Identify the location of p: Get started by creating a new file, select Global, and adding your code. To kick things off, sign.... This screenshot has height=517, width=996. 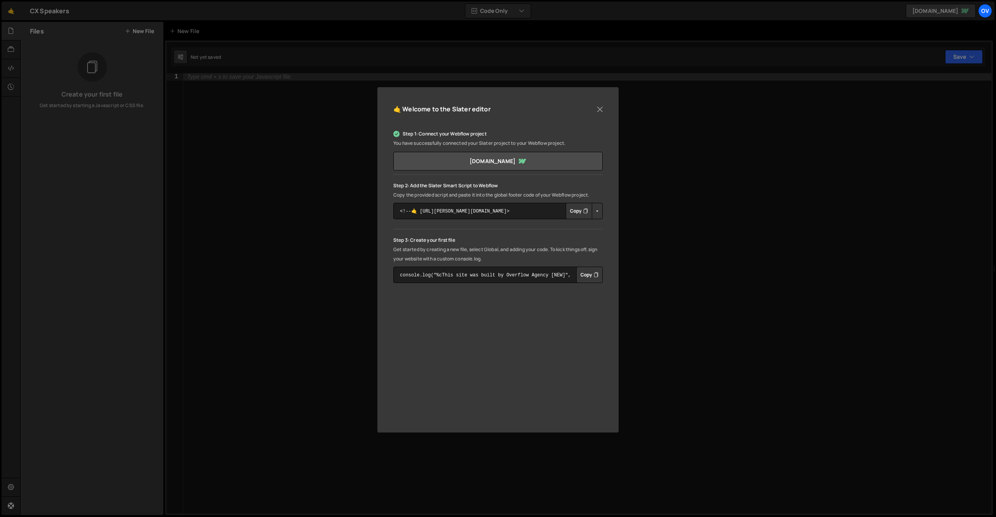
(498, 254).